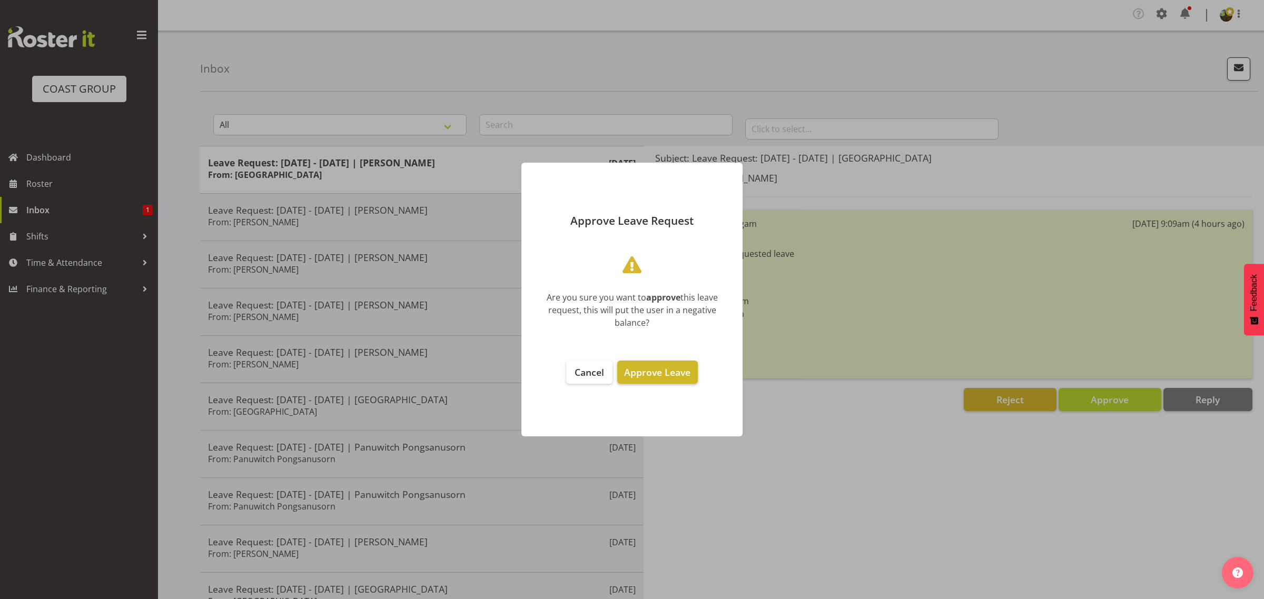 The image size is (1264, 599). I want to click on img: help-xxl-2.png, so click(1238, 573).